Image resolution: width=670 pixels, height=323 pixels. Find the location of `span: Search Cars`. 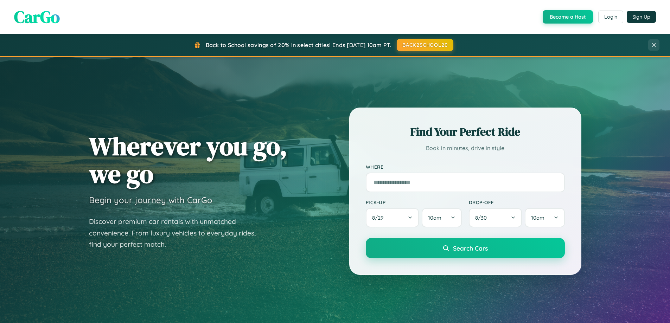

span: Search Cars is located at coordinates (470, 248).